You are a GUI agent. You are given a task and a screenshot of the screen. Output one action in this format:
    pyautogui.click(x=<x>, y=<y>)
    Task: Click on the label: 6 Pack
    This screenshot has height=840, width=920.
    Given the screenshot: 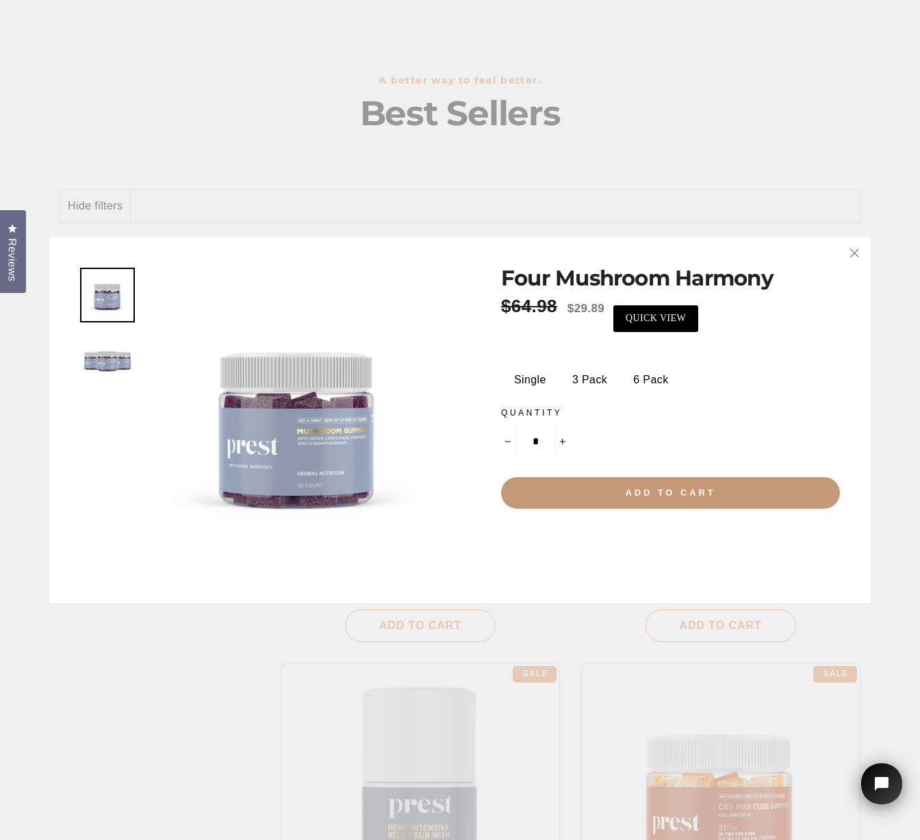 What is the action you would take?
    pyautogui.click(x=650, y=380)
    